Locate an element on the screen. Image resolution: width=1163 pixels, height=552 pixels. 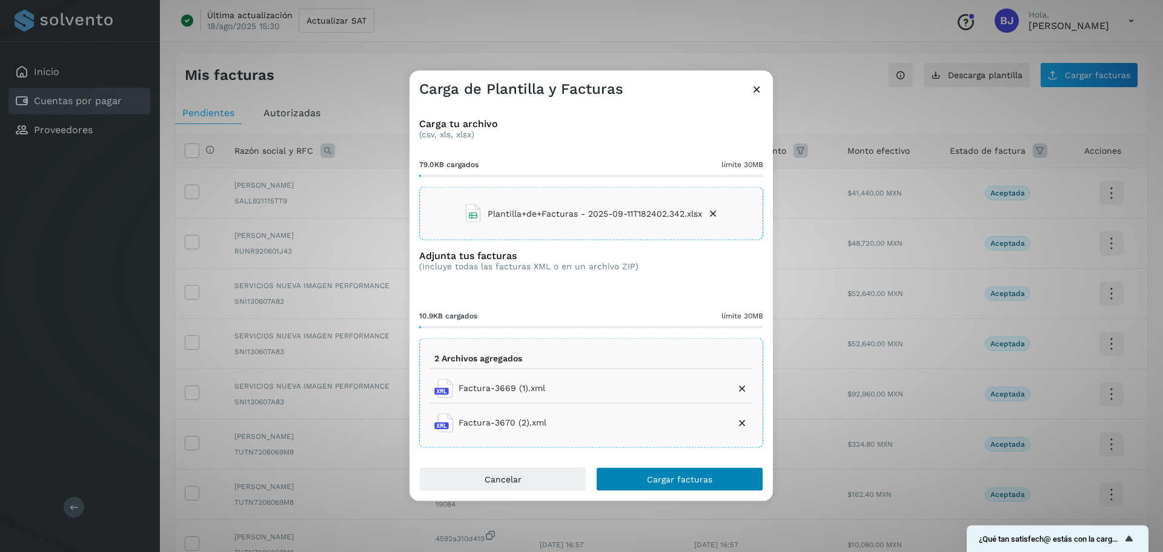
span: Cargar facturas is located at coordinates (680, 479).